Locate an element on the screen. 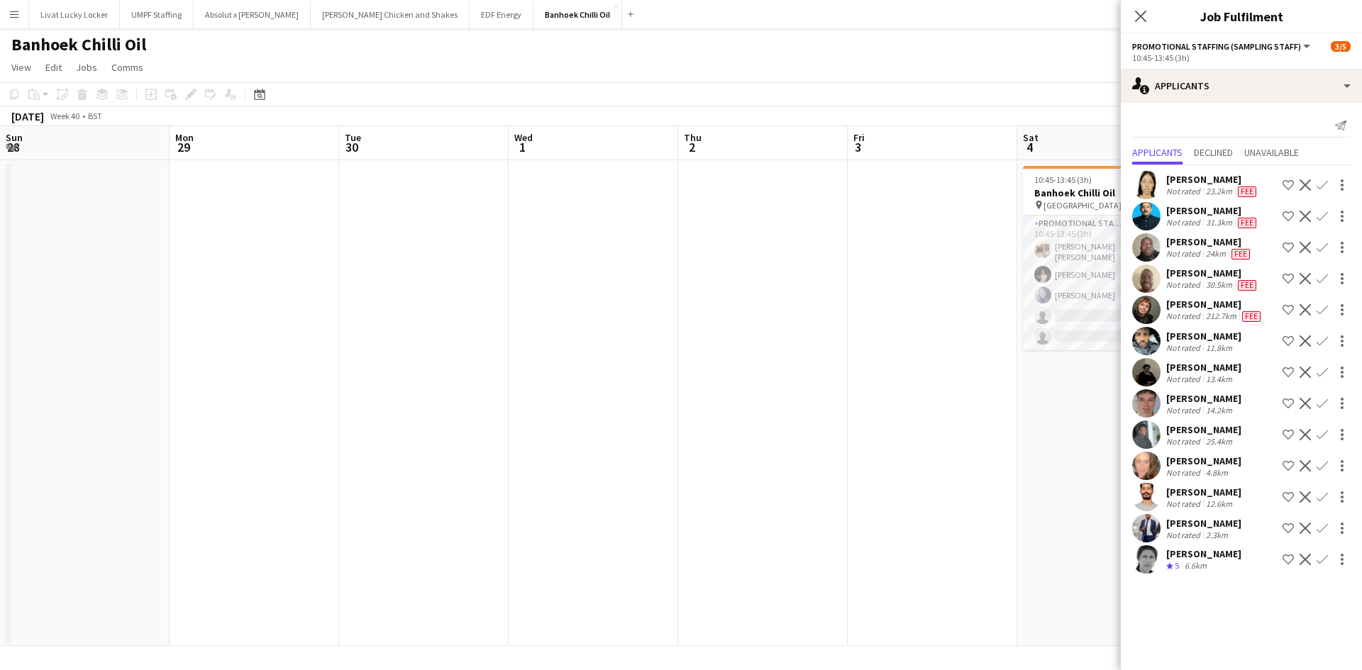 This screenshot has height=670, width=1362. span: 1 is located at coordinates (522, 147).